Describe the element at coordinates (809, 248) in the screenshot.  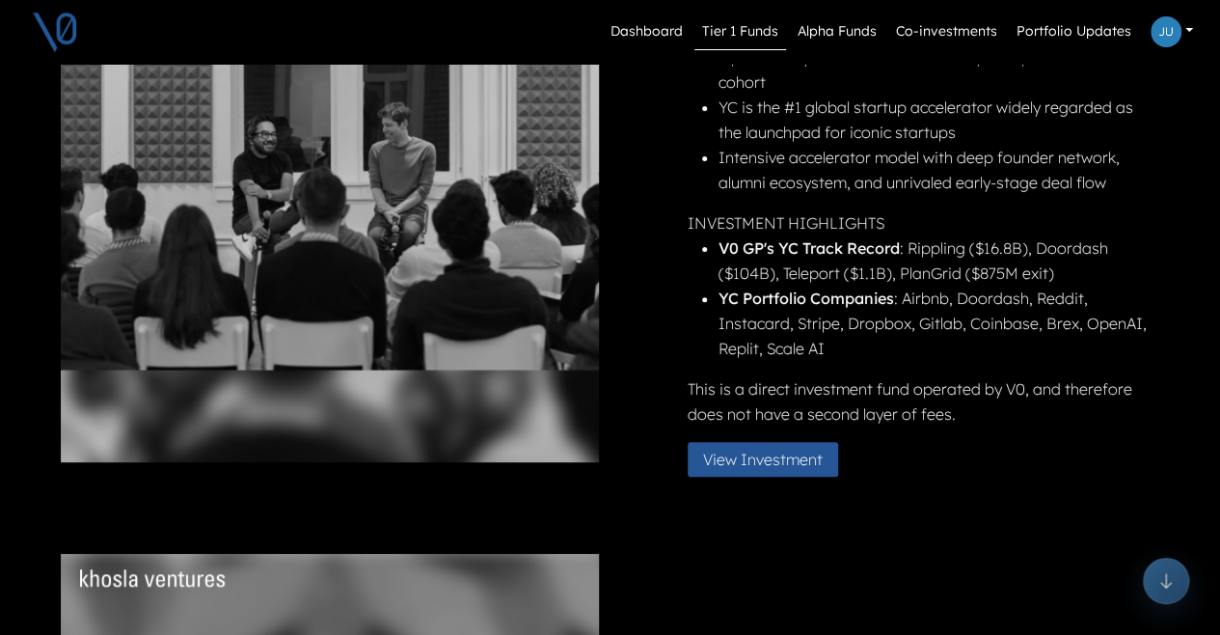
I see `strong: V0 GP's YC Track Record` at that location.